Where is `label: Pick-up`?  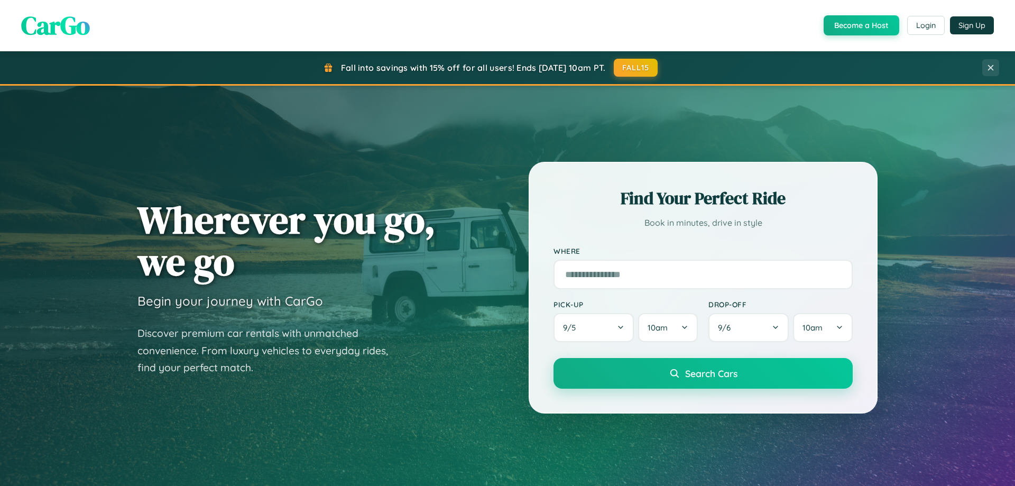 label: Pick-up is located at coordinates (625, 304).